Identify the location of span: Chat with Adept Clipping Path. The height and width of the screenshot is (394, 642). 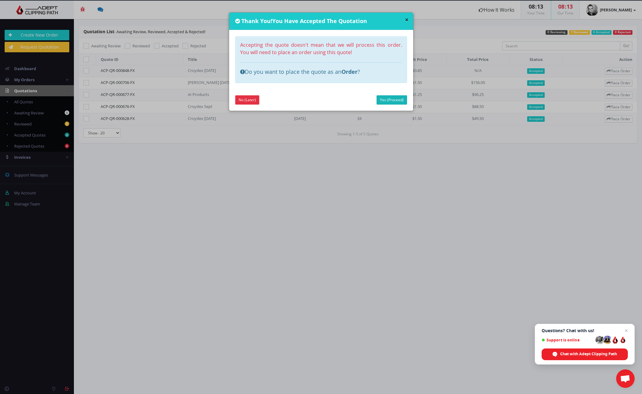
(588, 354).